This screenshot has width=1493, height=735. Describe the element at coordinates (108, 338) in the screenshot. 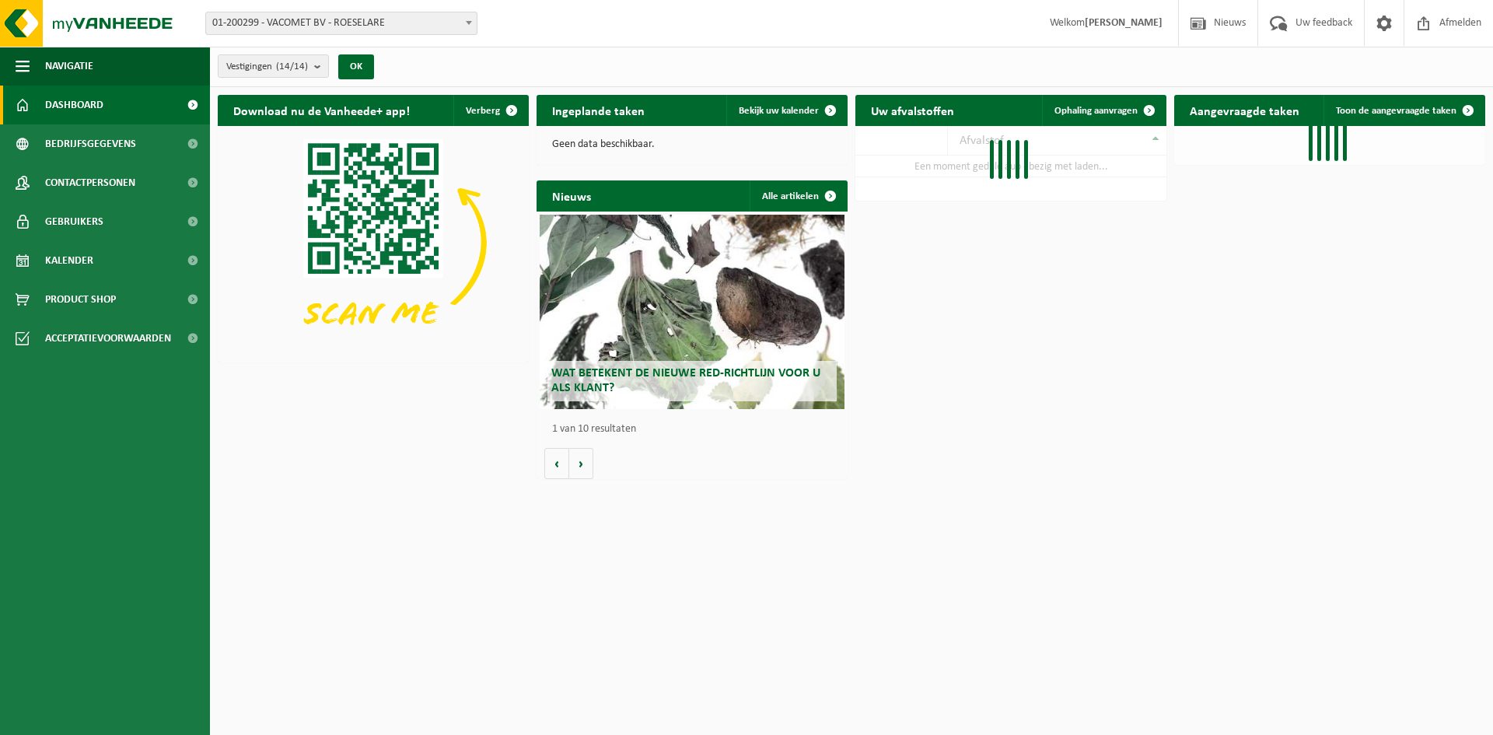

I see `span: Acceptatievoorwaarden` at that location.